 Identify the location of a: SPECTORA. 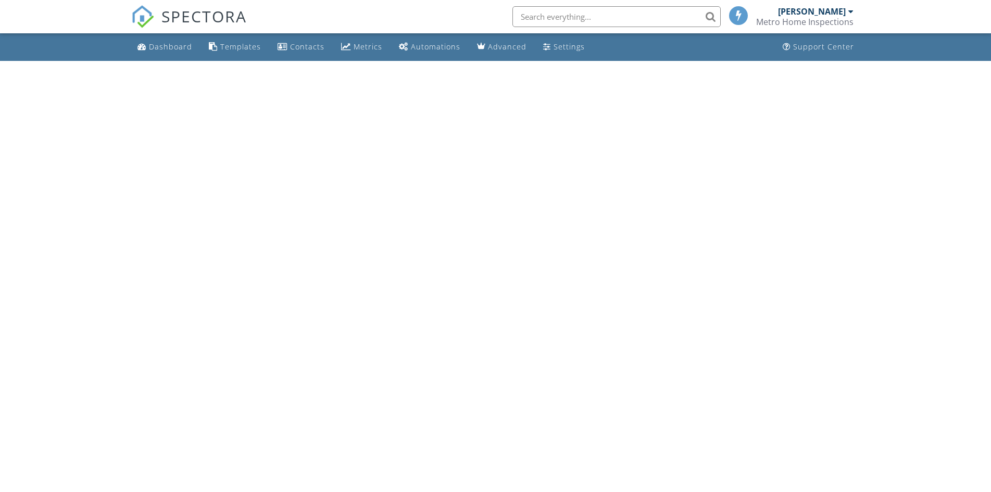
(189, 25).